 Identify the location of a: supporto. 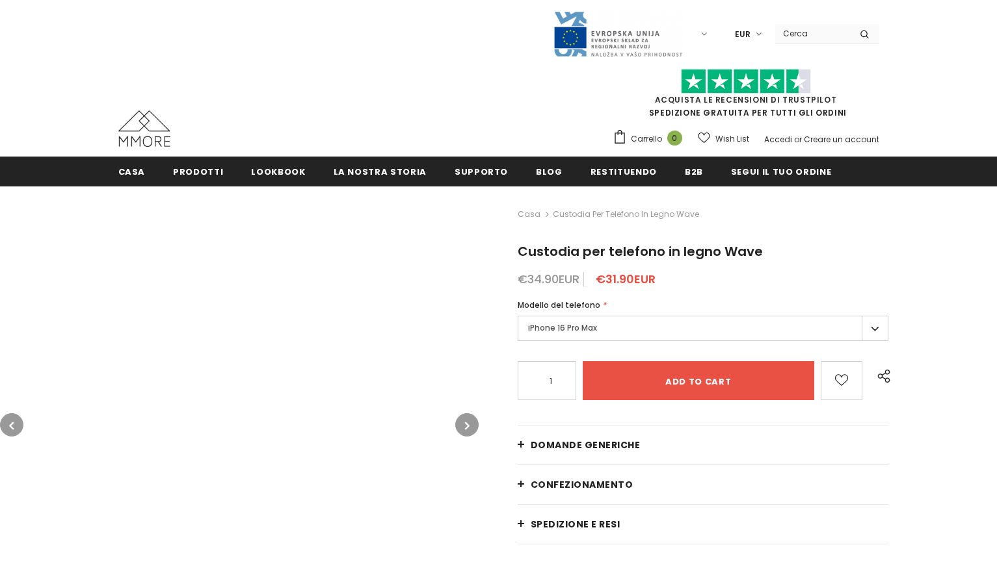
(481, 171).